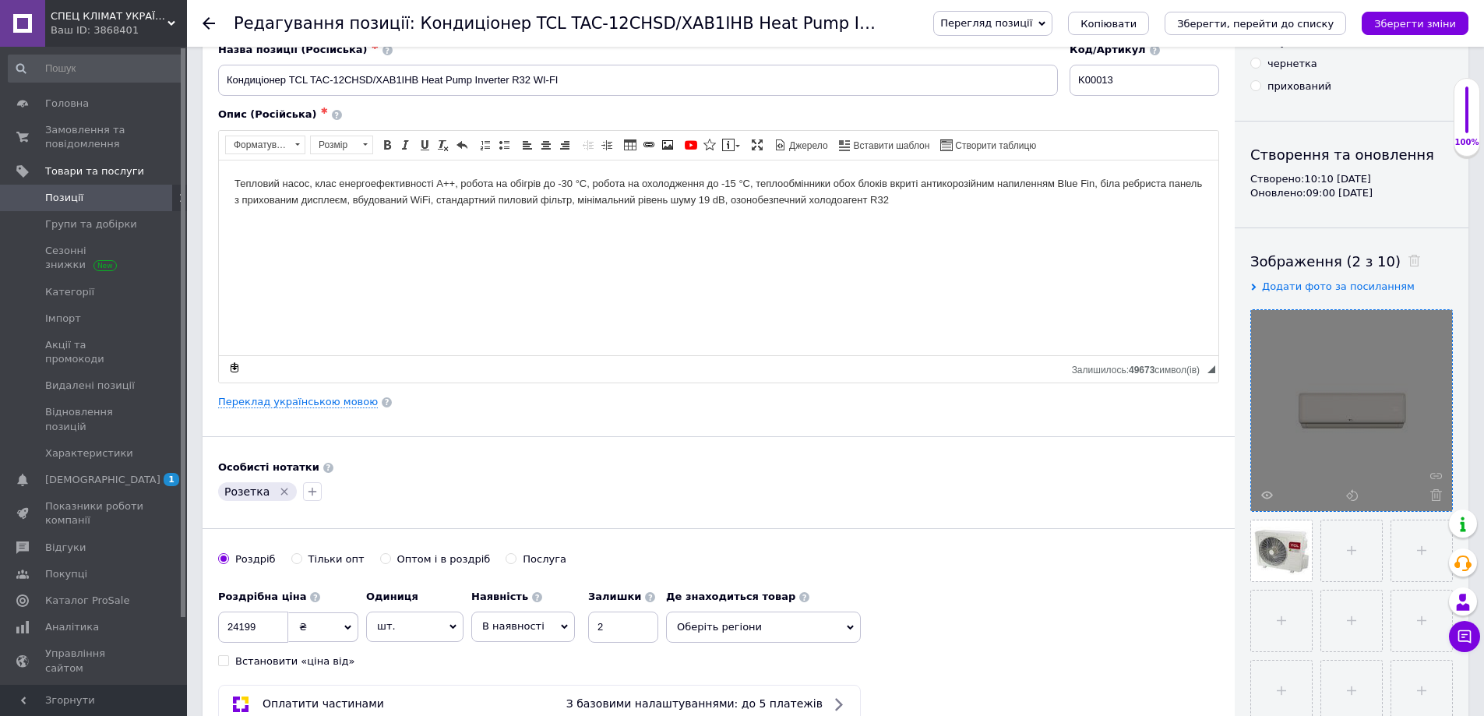 The image size is (1484, 716). I want to click on b: Одиниця, so click(392, 596).